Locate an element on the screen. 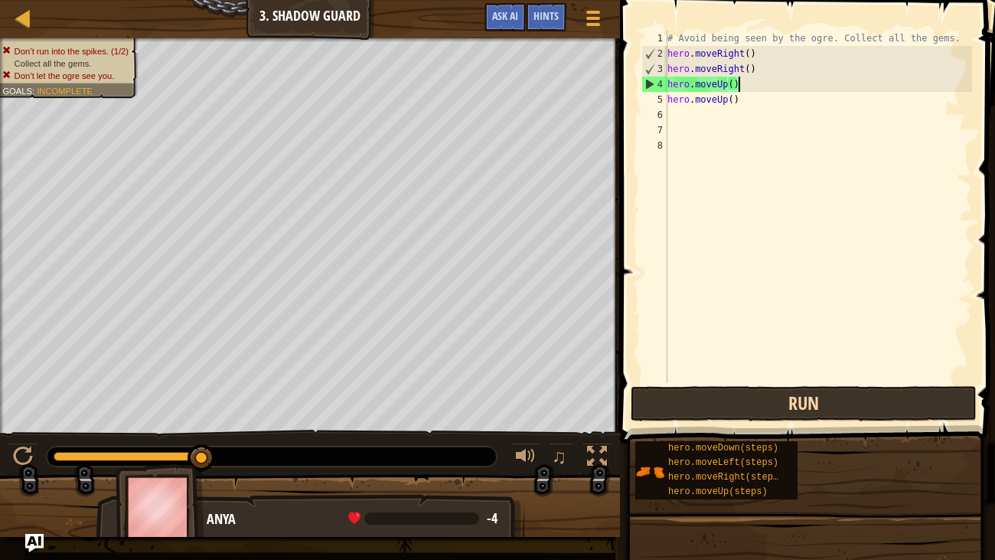 Image resolution: width=995 pixels, height=560 pixels. div: health: -4 / 11 is located at coordinates (423, 518).